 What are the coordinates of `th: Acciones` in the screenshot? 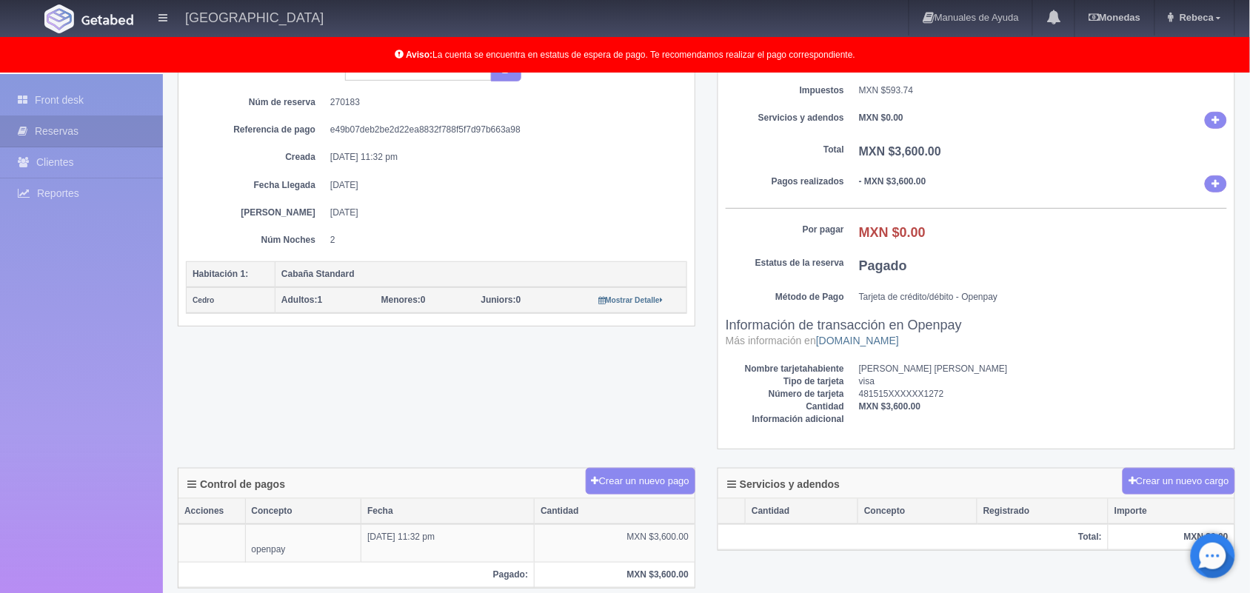 It's located at (212, 512).